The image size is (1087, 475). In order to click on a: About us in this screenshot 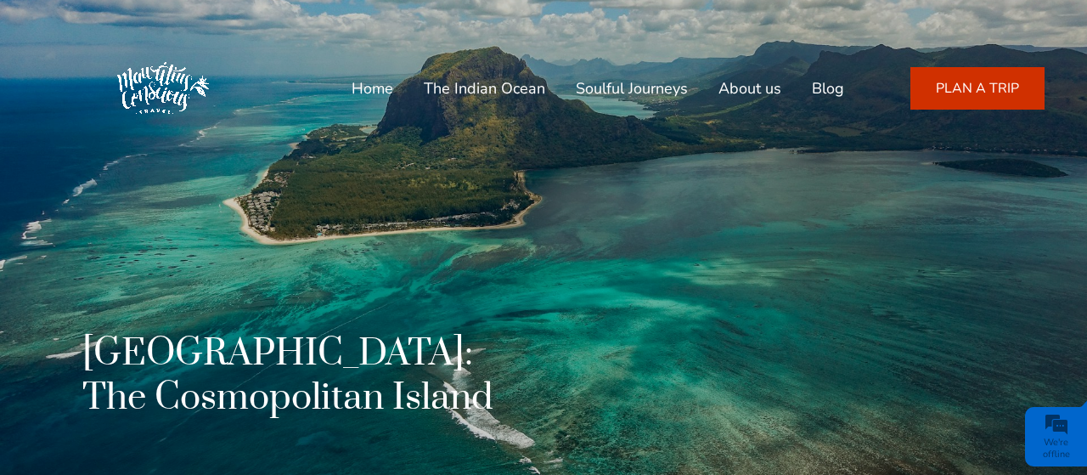, I will do `click(750, 88)`.